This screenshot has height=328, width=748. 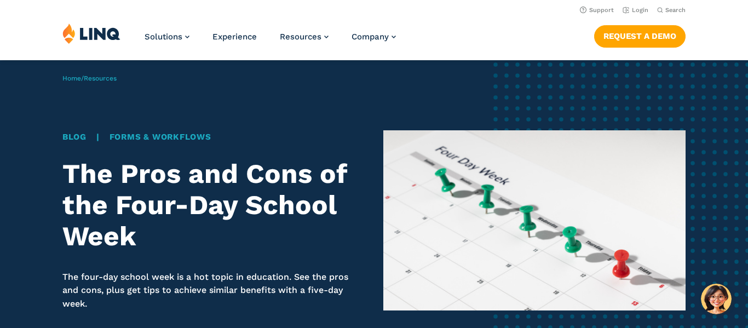 I want to click on a: Login, so click(x=635, y=10).